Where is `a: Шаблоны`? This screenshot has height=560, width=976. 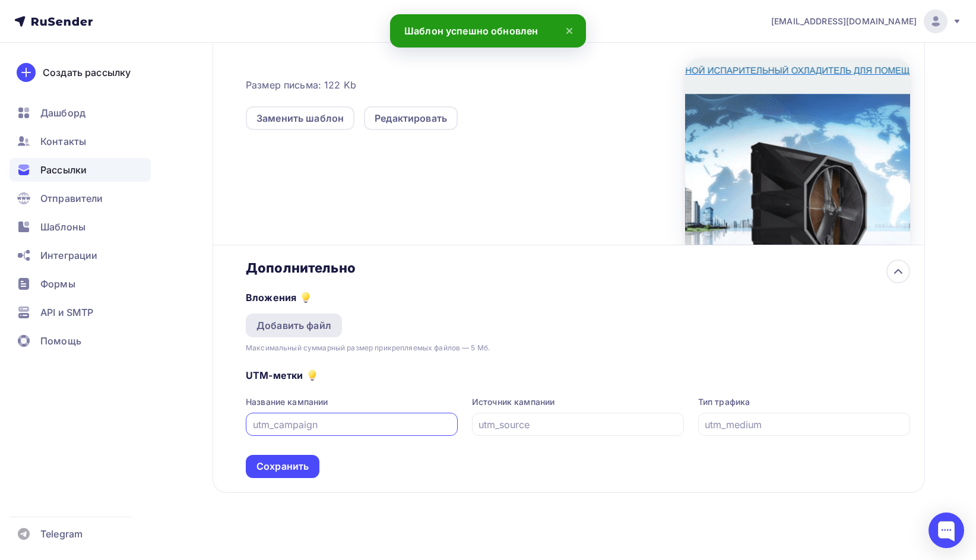 a: Шаблоны is located at coordinates (80, 227).